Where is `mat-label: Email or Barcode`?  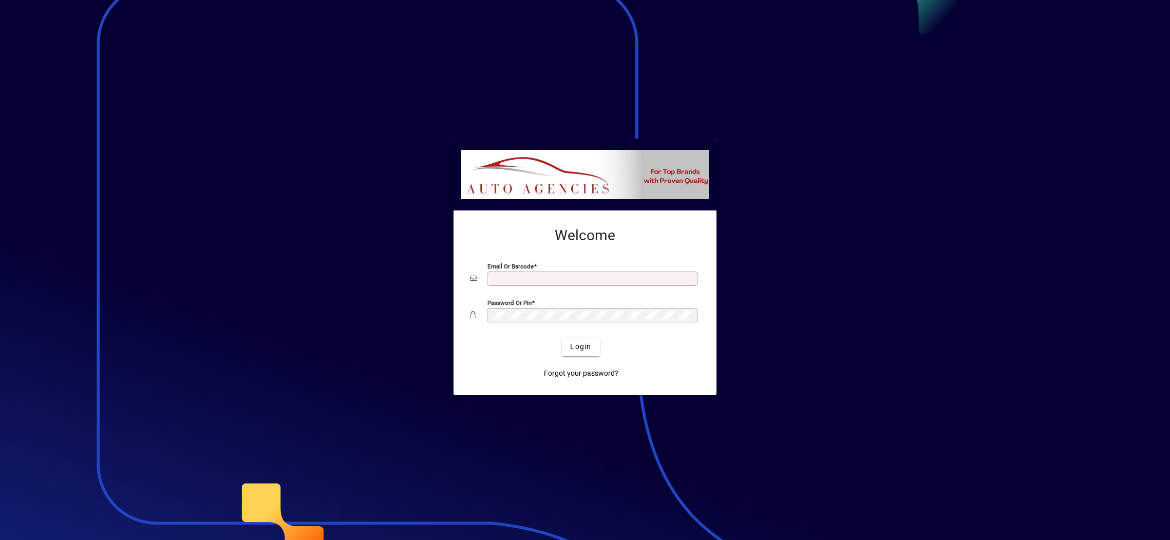 mat-label: Email or Barcode is located at coordinates (511, 266).